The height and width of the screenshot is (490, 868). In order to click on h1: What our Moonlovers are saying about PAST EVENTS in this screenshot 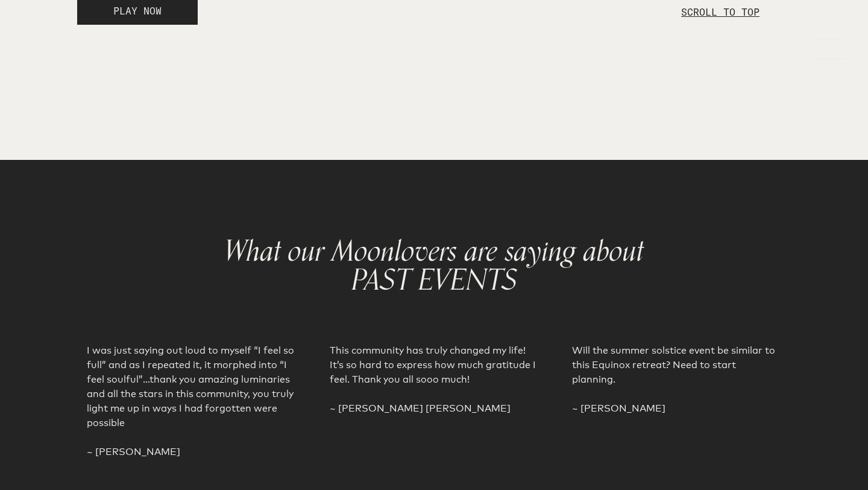, I will do `click(434, 266)`.